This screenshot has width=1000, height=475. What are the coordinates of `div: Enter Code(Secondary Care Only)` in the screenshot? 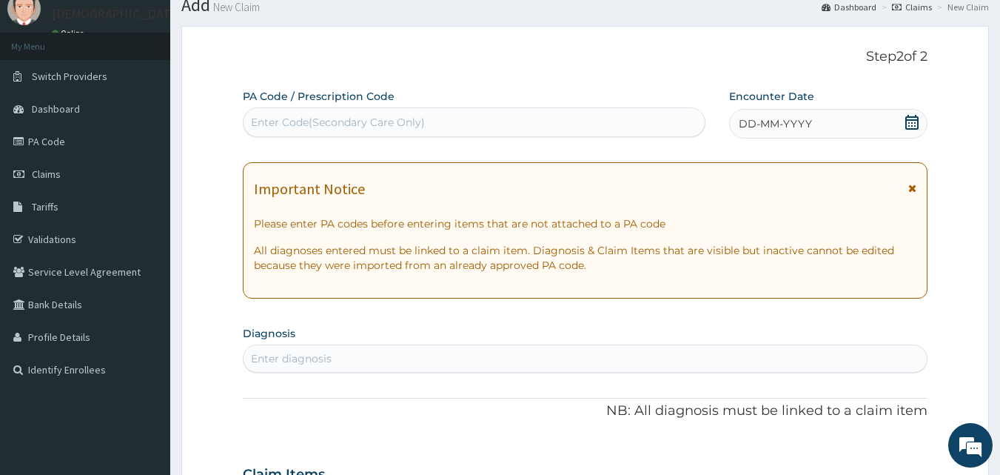 It's located at (338, 122).